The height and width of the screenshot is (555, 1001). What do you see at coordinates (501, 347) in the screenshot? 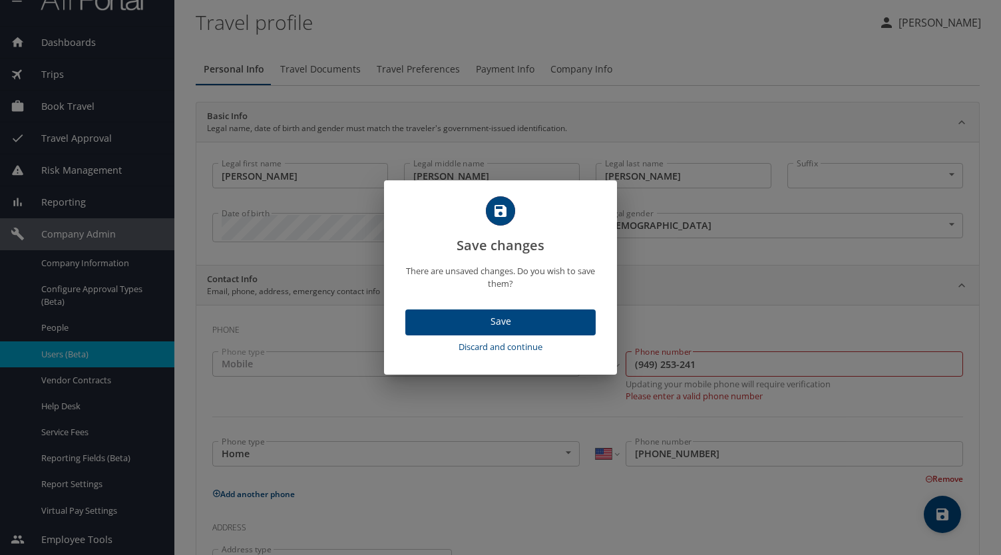
I see `button: Discard and continue` at bounding box center [501, 347].